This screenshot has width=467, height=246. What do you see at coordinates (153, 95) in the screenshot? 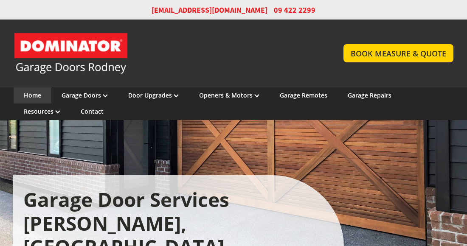
I see `a: Door Upgrades` at bounding box center [153, 95].